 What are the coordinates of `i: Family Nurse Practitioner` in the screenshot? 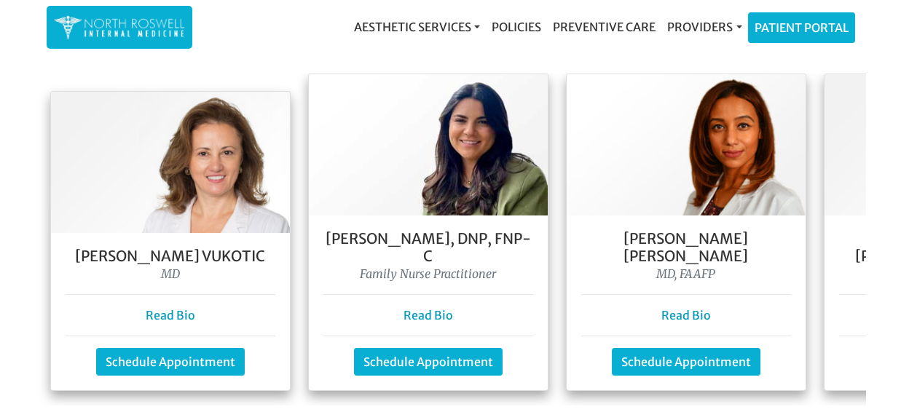 It's located at (427, 274).